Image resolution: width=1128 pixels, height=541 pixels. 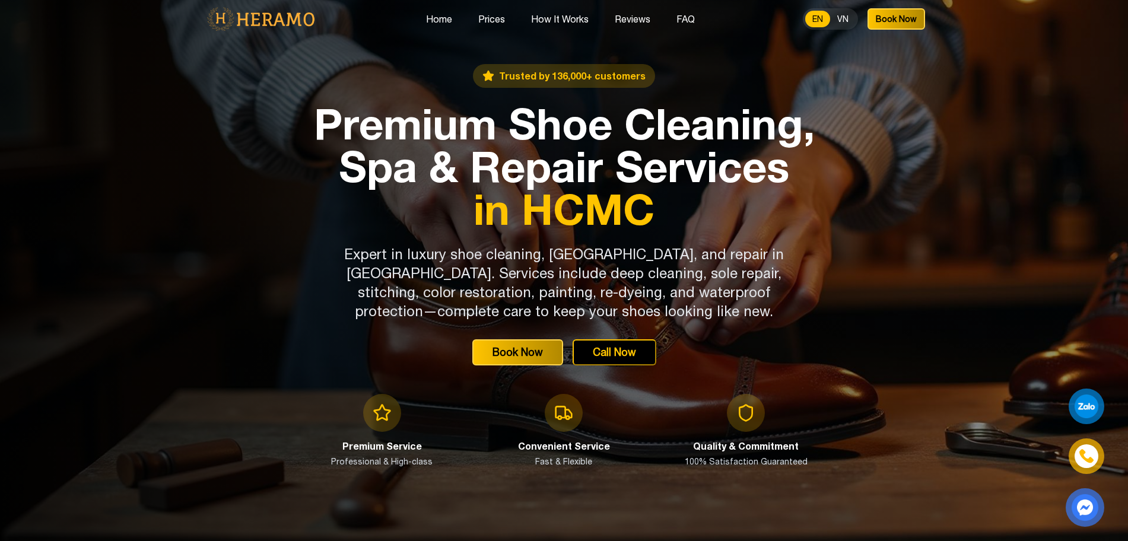 What do you see at coordinates (632, 19) in the screenshot?
I see `button: Reviews` at bounding box center [632, 19].